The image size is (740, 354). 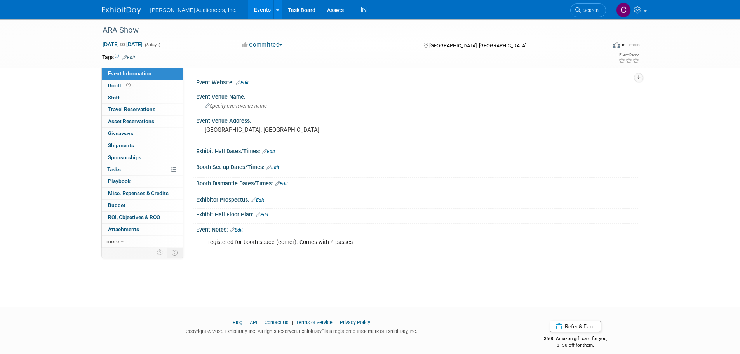 What do you see at coordinates (417, 150) in the screenshot?
I see `div: Exhibit Hall Dates/Times:` at bounding box center [417, 150].